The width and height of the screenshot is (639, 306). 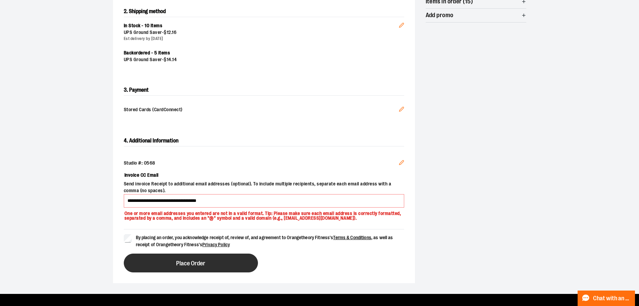 What do you see at coordinates (264, 141) in the screenshot?
I see `h2: 4. Additional Information` at bounding box center [264, 141].